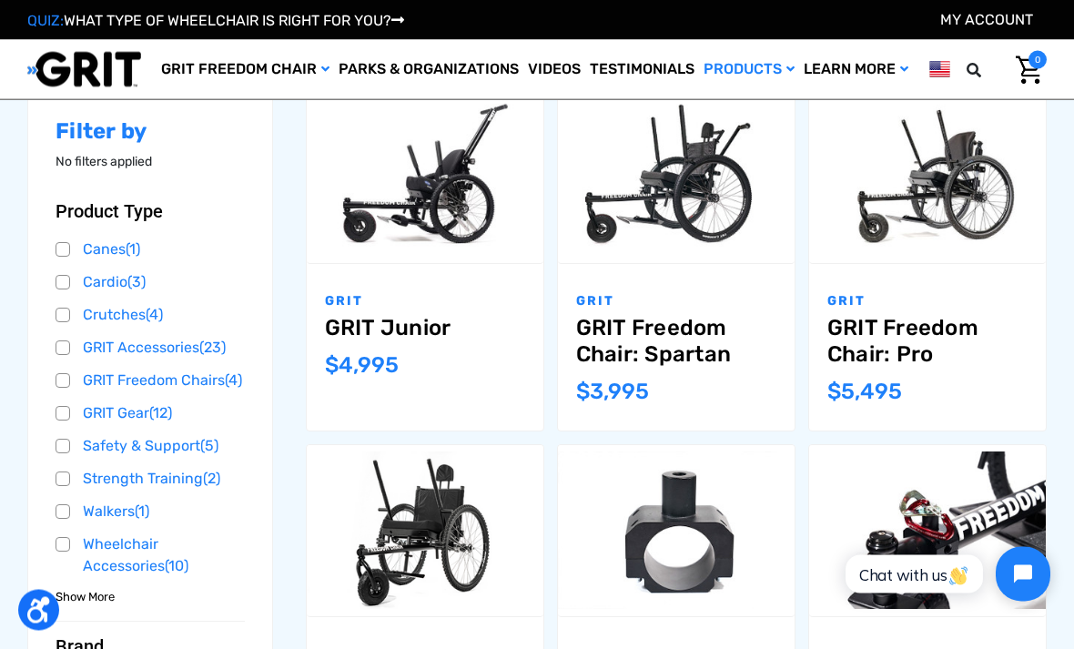  Describe the element at coordinates (998, 70) in the screenshot. I see `input: Search` at that location.